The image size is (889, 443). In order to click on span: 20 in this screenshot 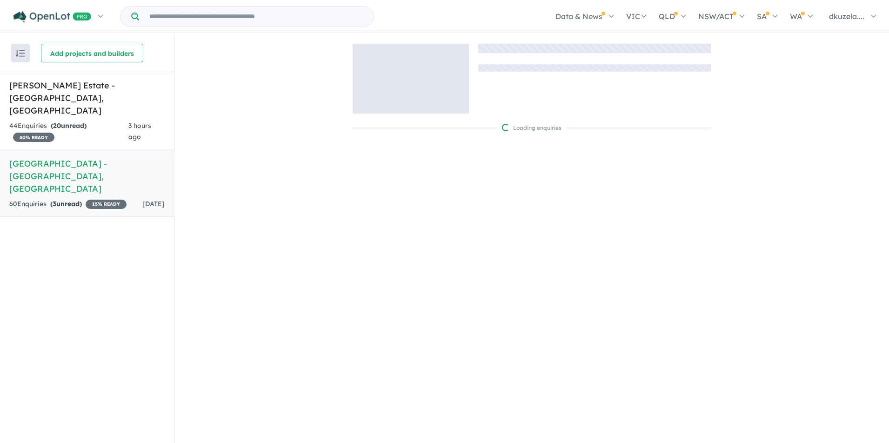, I will do `click(57, 126)`.